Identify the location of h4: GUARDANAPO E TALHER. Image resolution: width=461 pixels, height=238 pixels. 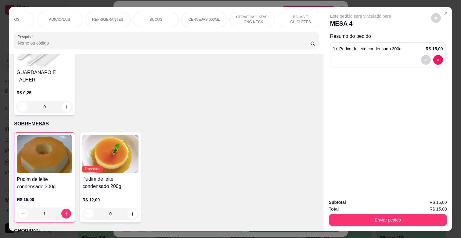
(45, 76).